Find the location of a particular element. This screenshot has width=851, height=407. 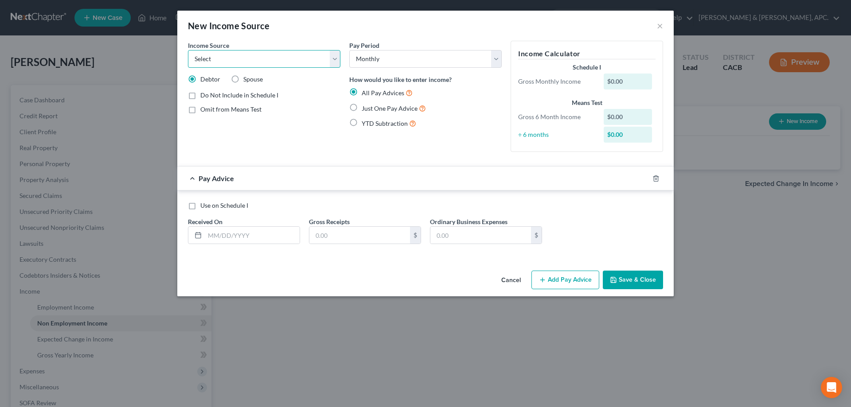

button: Save & Close is located at coordinates (633, 280).